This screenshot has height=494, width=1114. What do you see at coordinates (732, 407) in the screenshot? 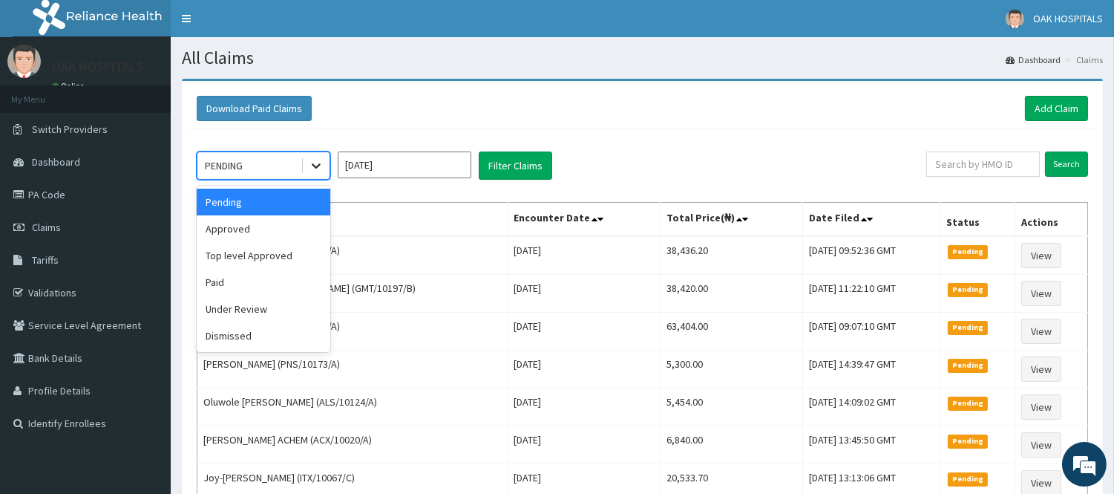
I see `td: 5,454.00` at bounding box center [732, 407].